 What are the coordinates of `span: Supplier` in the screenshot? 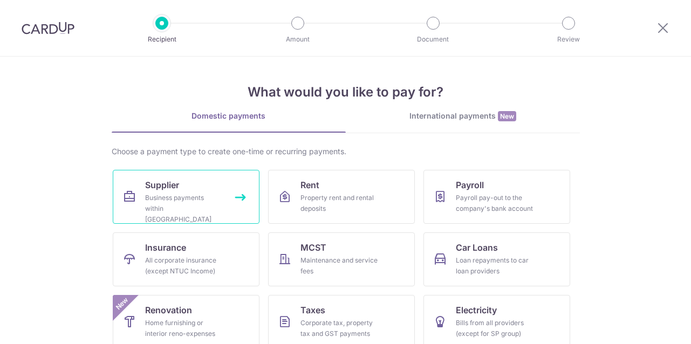 It's located at (162, 185).